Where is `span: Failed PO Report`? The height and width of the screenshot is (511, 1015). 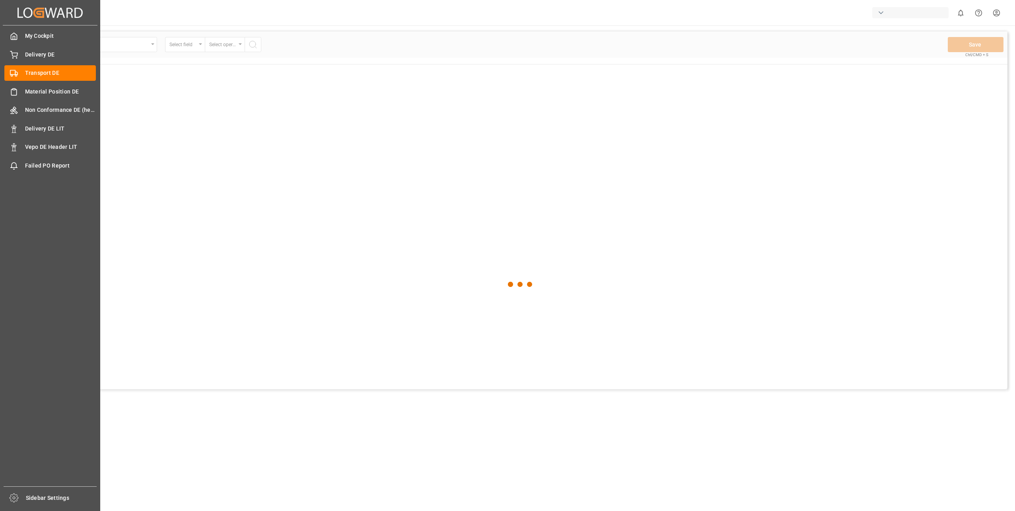
span: Failed PO Report is located at coordinates (60, 165).